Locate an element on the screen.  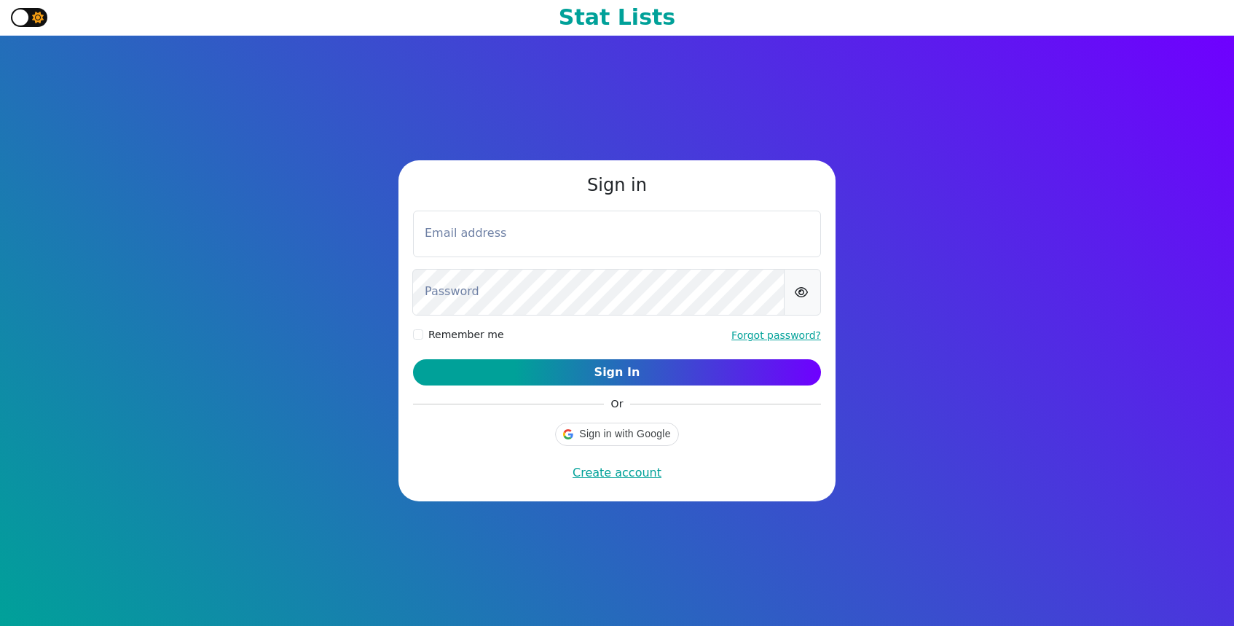
div: Sign in with Google is located at coordinates (617, 434).